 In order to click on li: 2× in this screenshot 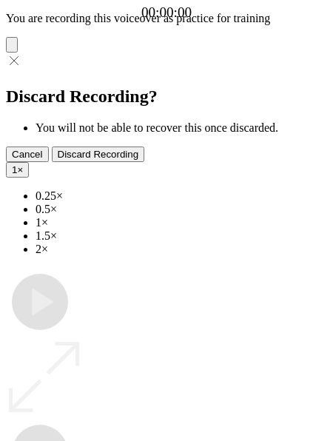, I will do `click(181, 250)`.